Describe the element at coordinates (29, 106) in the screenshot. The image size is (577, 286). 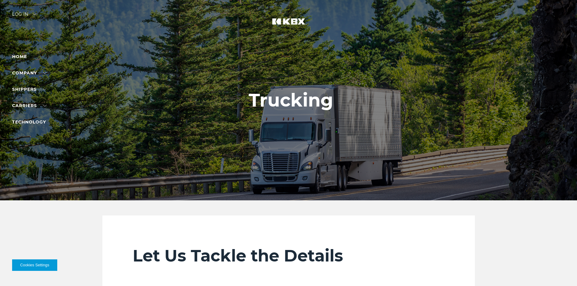
I see `a: Carriers` at that location.